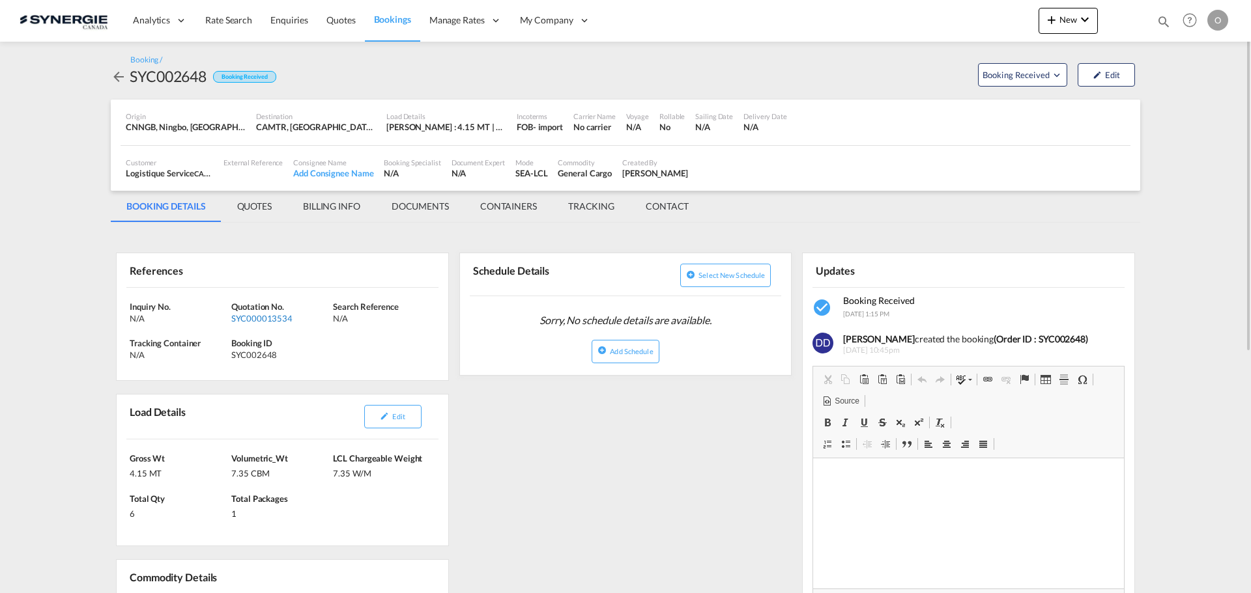 This screenshot has height=593, width=1251. I want to click on md-icon: icon-checkbox-marked-circle, so click(823, 308).